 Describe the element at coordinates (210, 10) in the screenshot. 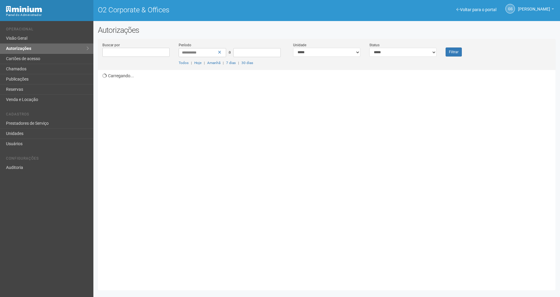

I see `h1: O2 Corporate & Offices` at that location.